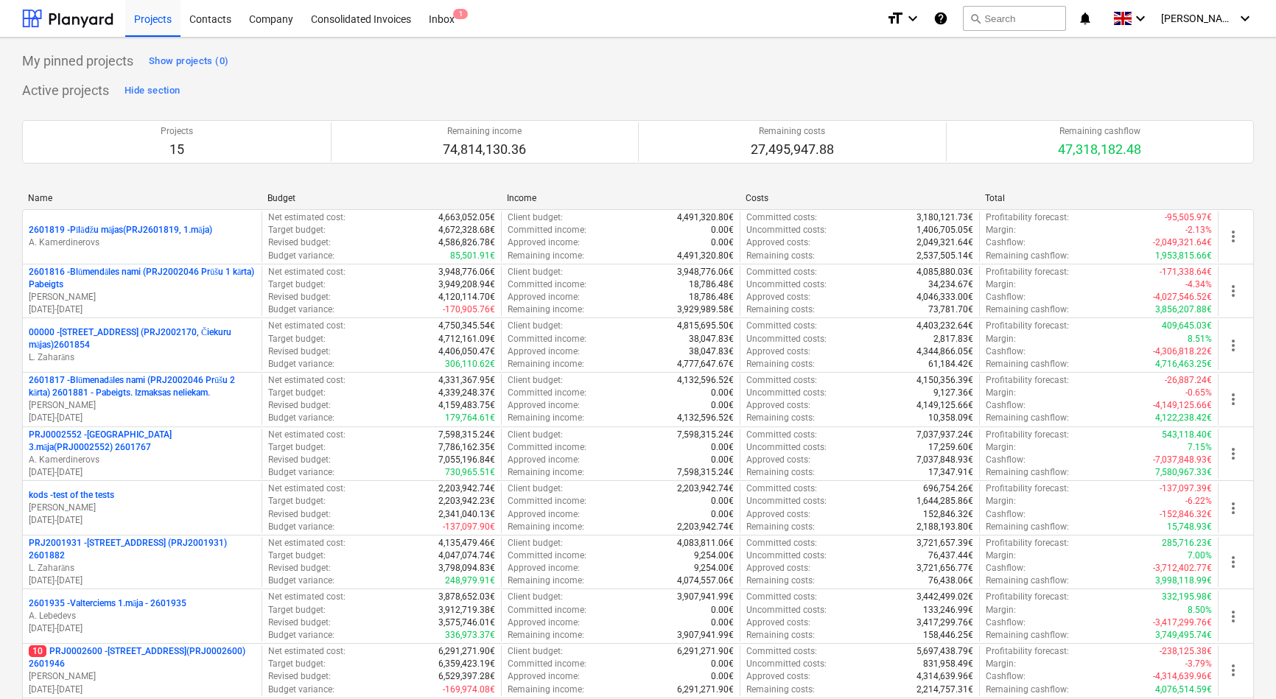  Describe the element at coordinates (1199, 447) in the screenshot. I see `p: 7.15%` at that location.